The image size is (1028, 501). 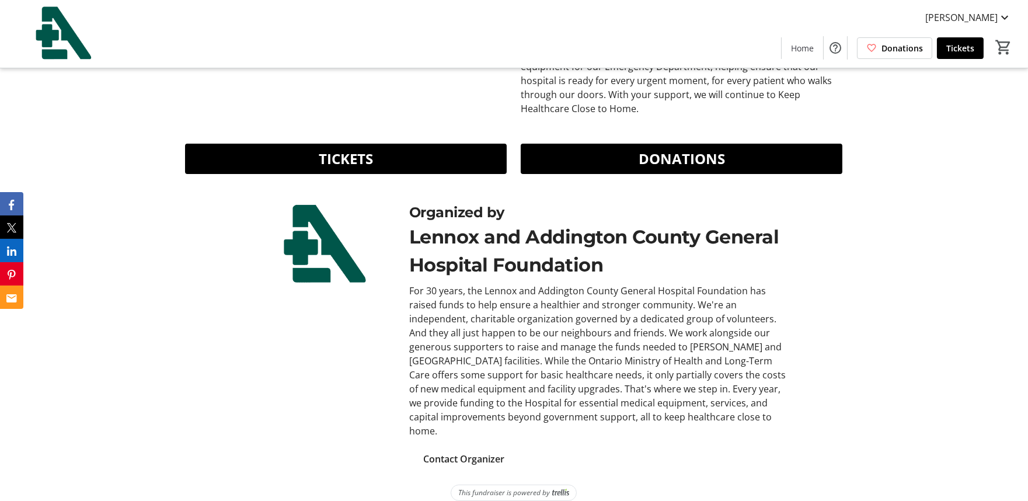 I want to click on span: This fundraiser is powered by, so click(x=504, y=493).